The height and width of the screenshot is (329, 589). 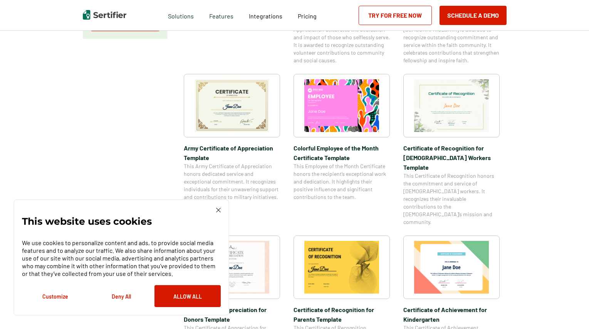 What do you see at coordinates (452, 267) in the screenshot?
I see `img: Certificate of Achievement for Kindergarten` at bounding box center [452, 267].